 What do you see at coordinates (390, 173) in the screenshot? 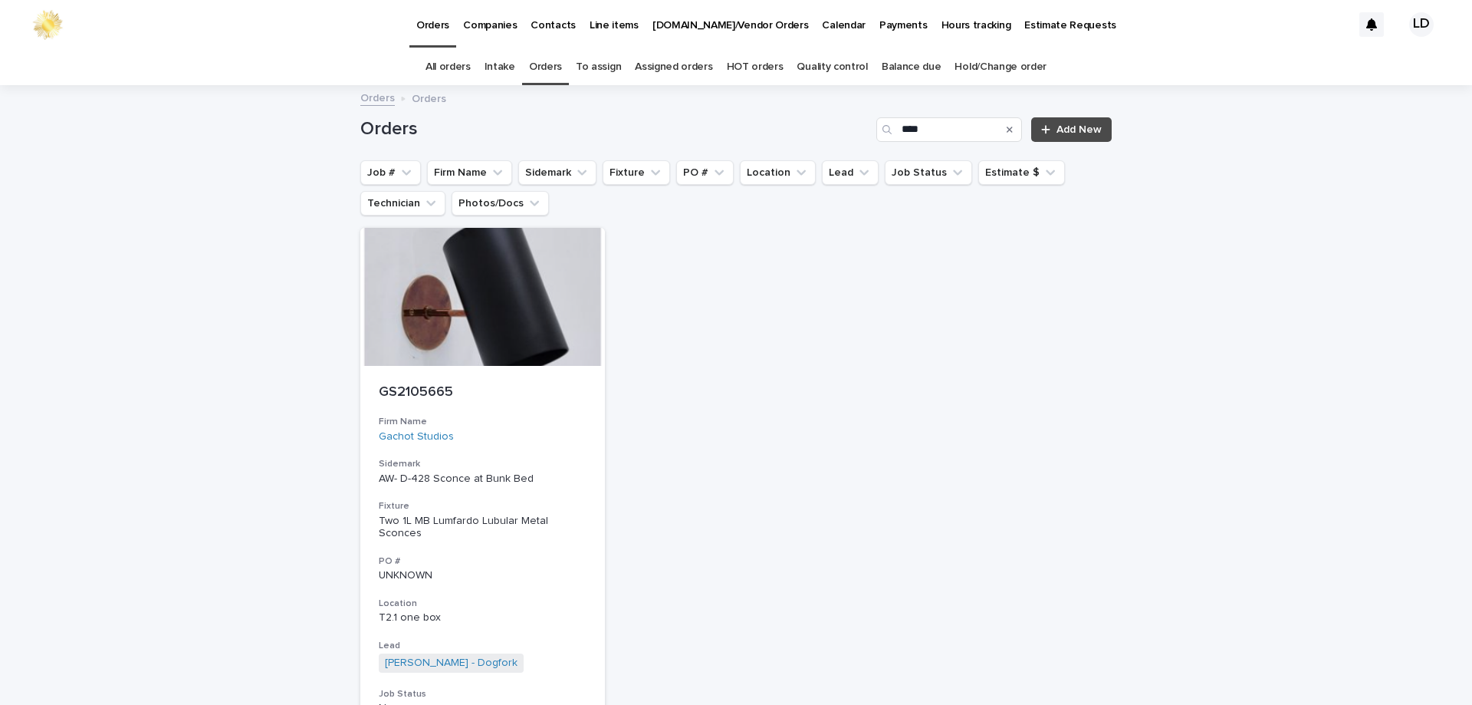
I see `button: Job #` at bounding box center [390, 173].